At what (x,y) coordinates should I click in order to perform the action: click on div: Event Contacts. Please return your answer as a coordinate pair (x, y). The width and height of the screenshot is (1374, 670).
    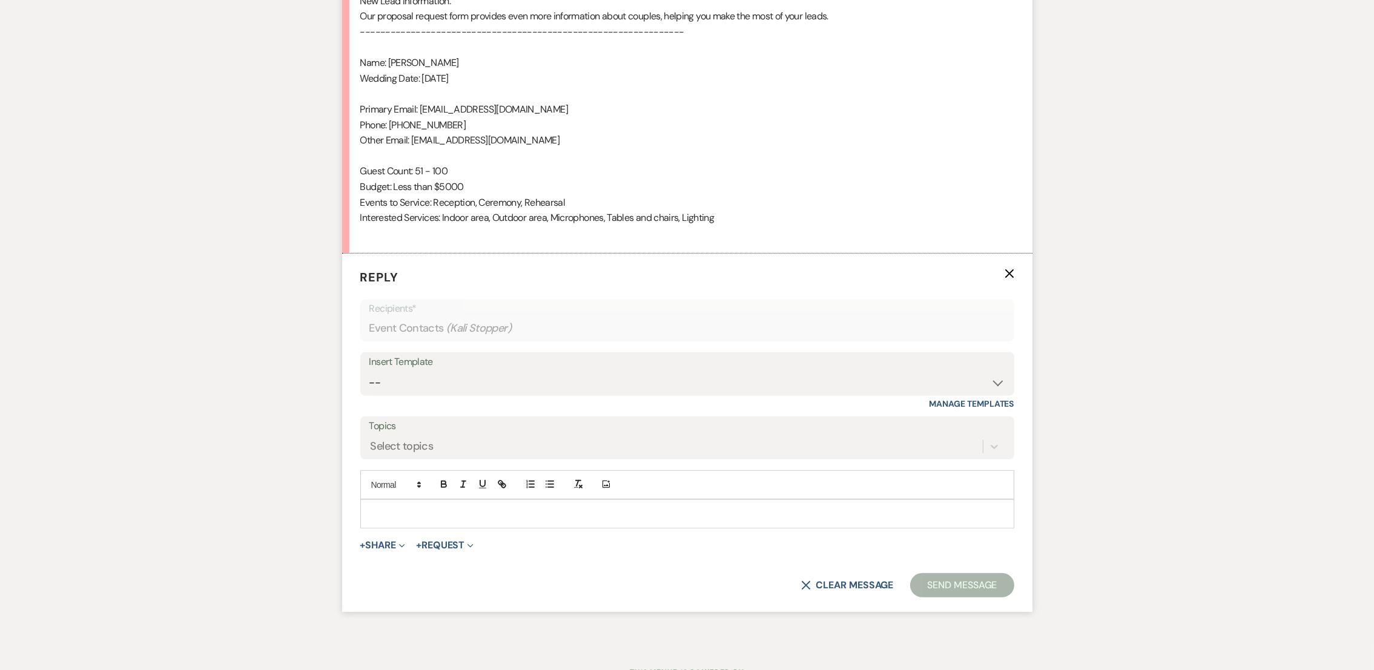
    Looking at the image, I should click on (687, 328).